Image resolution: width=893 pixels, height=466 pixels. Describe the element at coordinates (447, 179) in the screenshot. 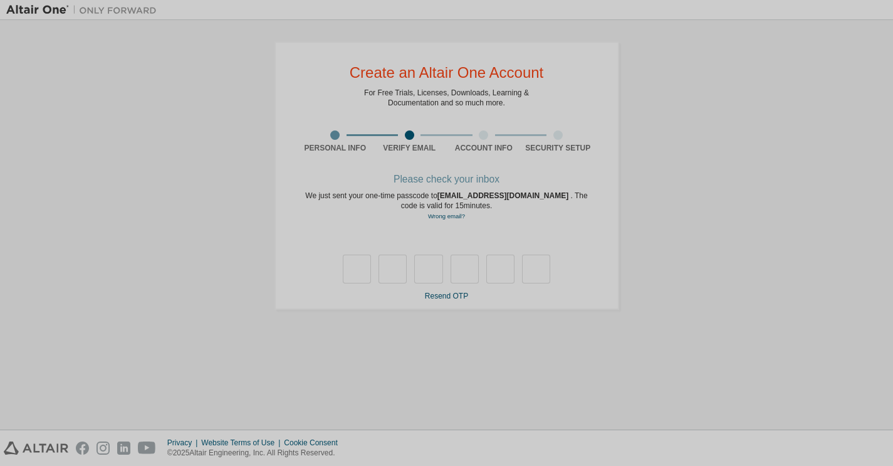

I see `div: Please check your inbox` at that location.